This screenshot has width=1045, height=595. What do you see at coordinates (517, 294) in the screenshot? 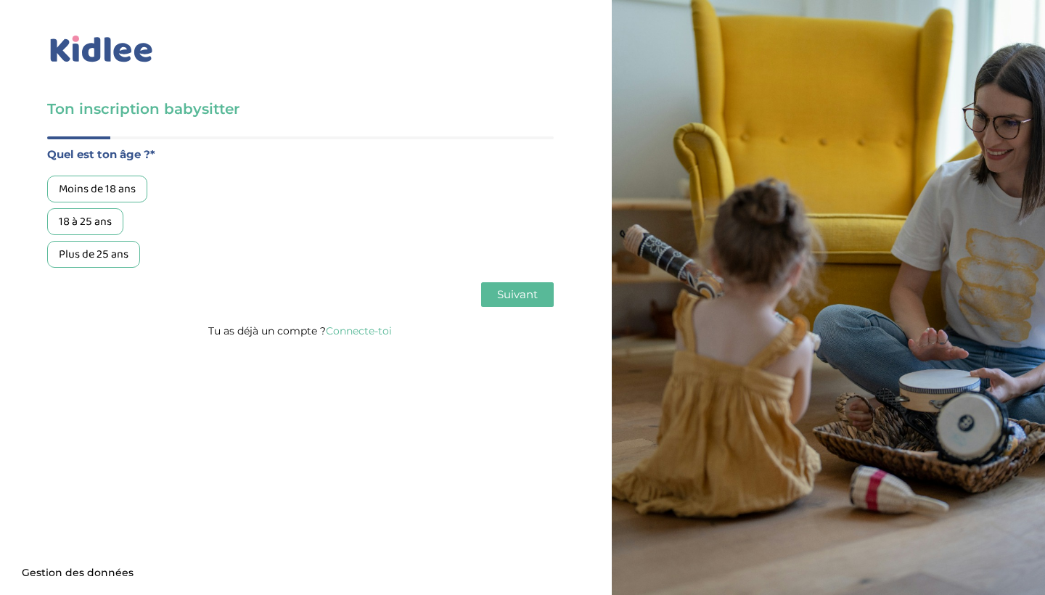
I see `span: Suivant` at bounding box center [517, 294].